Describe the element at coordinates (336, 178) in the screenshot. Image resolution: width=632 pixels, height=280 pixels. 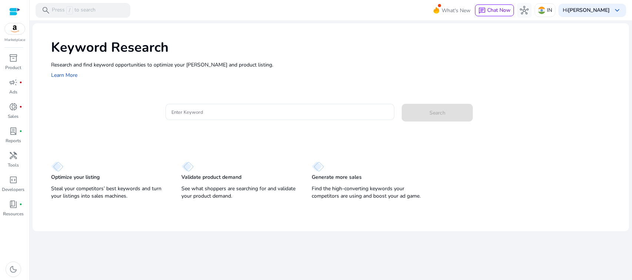
I see `p: Generate more sales` at that location.